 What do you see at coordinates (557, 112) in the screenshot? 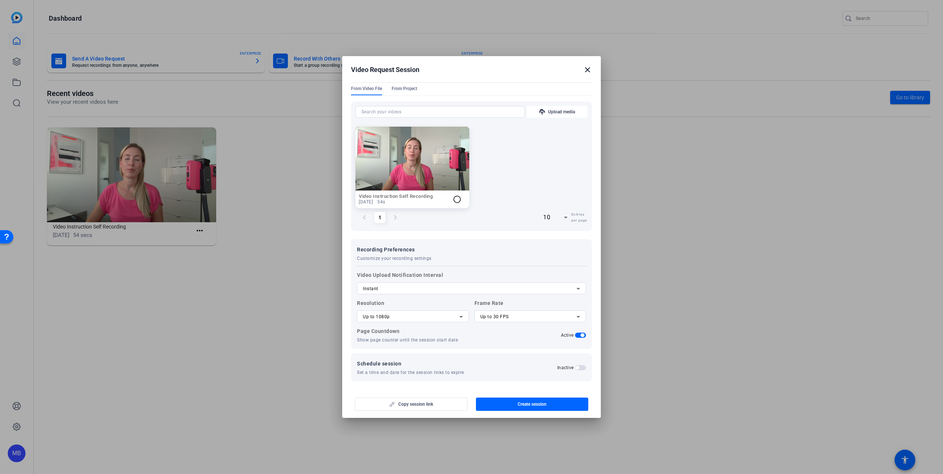
I see `button: Upload media` at bounding box center [557, 112].